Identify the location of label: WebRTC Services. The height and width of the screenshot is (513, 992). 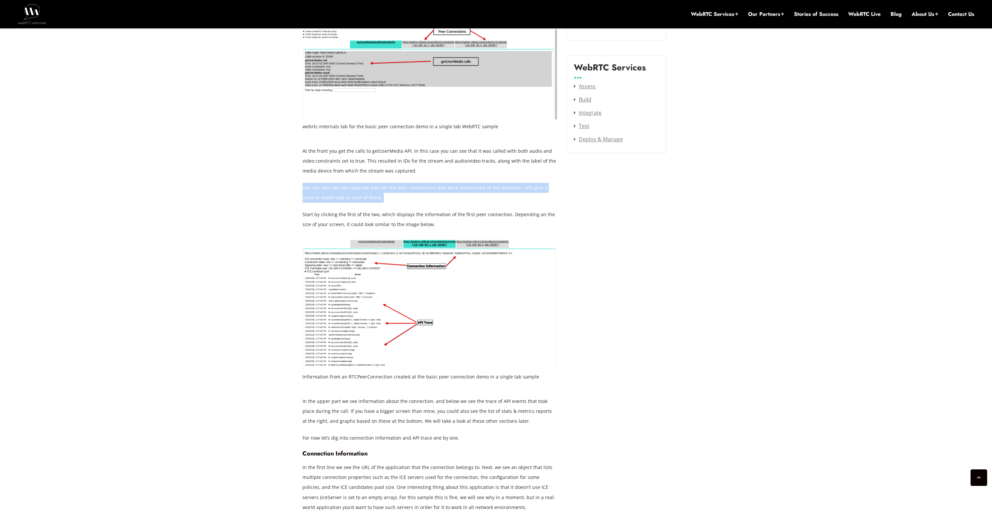
(610, 70).